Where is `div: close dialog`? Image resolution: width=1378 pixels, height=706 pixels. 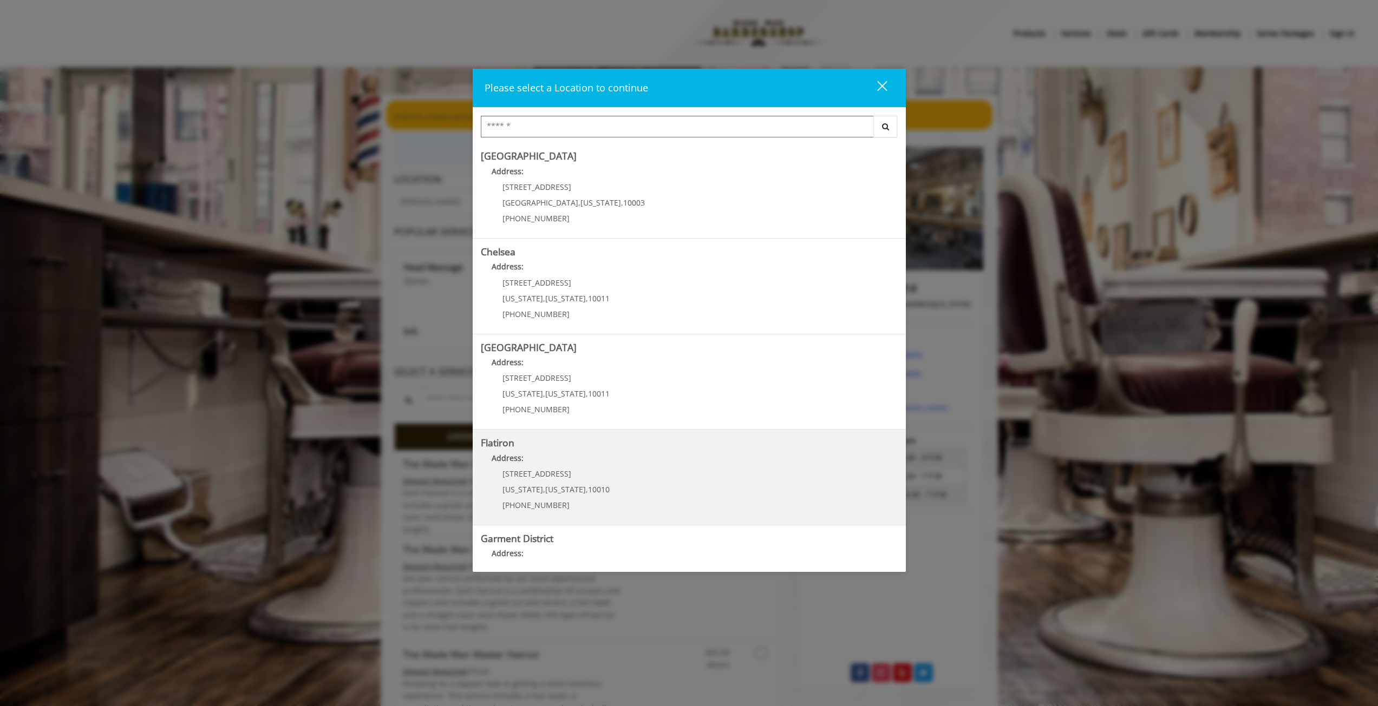
div: close dialog is located at coordinates (875, 88).